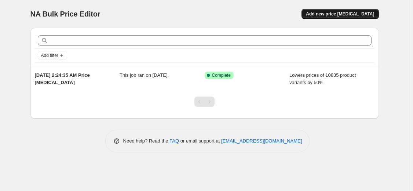 Image resolution: width=413 pixels, height=191 pixels. I want to click on button: Add filter, so click(52, 55).